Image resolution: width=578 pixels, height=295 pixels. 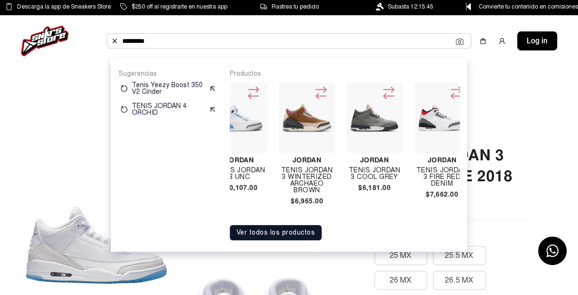 I want to click on img: Tenis Jordan 3 Cool Grey, so click(x=374, y=118).